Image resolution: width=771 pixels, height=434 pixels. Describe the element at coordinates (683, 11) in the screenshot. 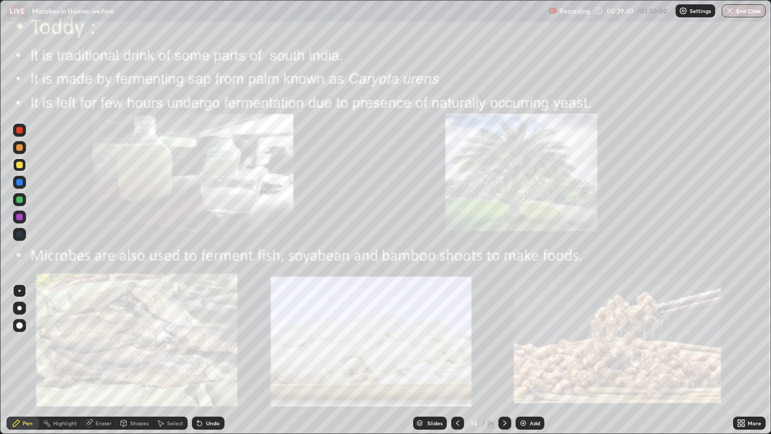

I see `img: class-settings-icons` at that location.